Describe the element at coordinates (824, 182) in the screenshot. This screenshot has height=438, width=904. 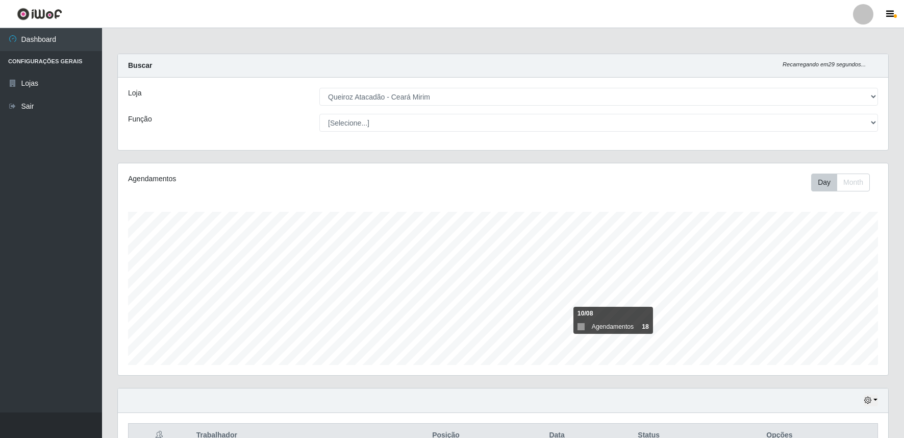
I see `button: Day` at that location.